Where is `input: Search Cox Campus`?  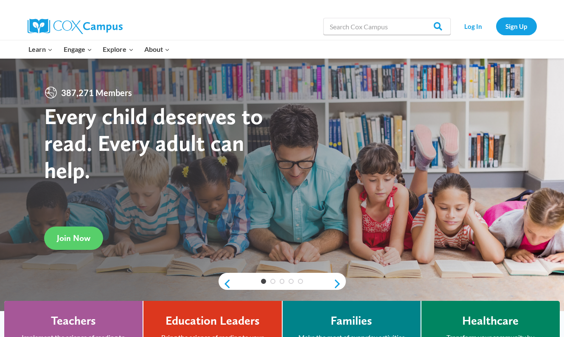 input: Search Cox Campus is located at coordinates (387, 26).